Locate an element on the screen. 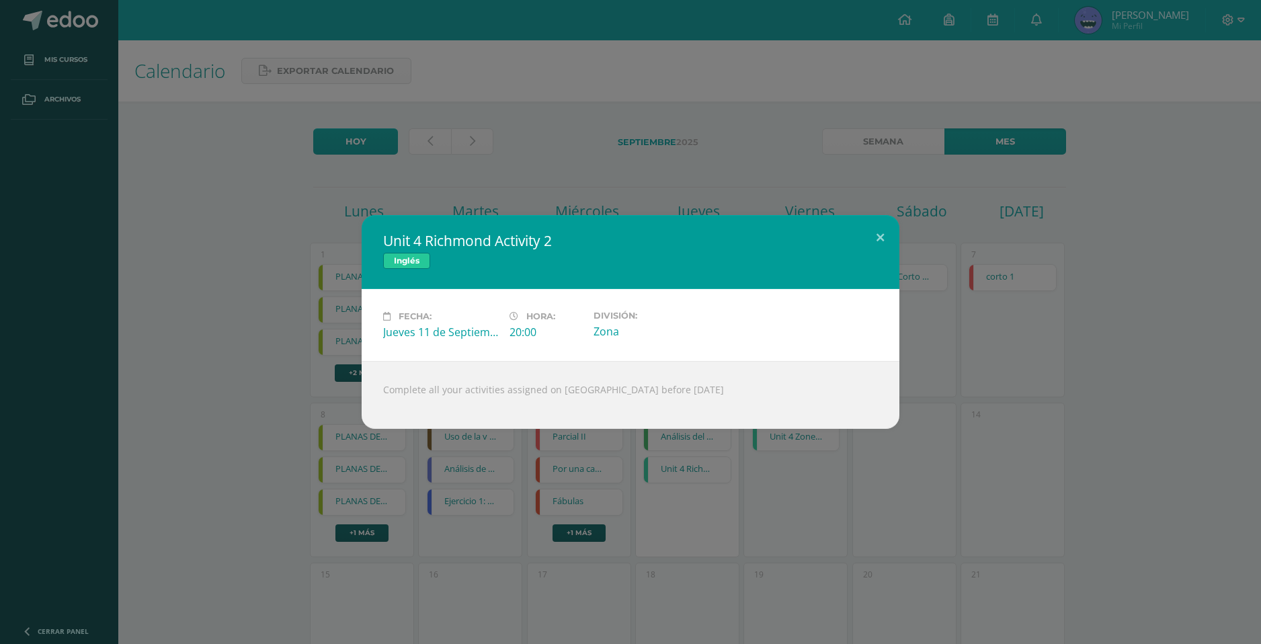 This screenshot has height=644, width=1261. h2: Unit 4 Richmond Activity 2 is located at coordinates (630, 241).